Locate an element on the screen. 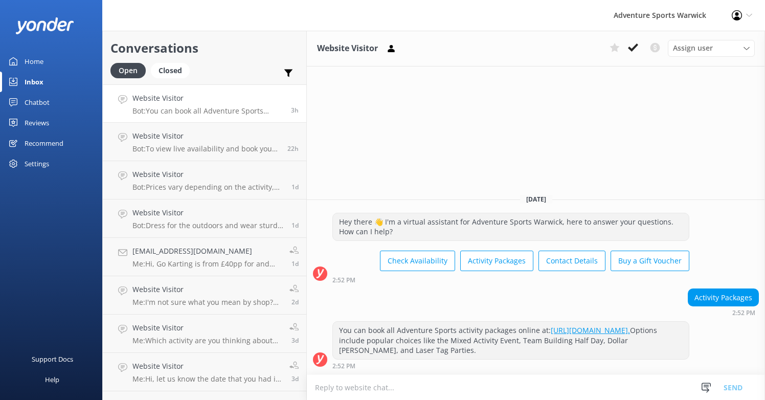 The image size is (765, 400). div: Open is located at coordinates (128, 71).